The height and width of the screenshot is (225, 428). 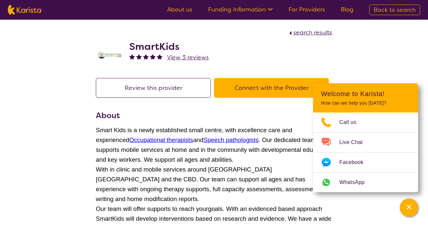 What do you see at coordinates (365, 182) in the screenshot?
I see `a: Web link opens in a new tab.` at bounding box center [365, 182].